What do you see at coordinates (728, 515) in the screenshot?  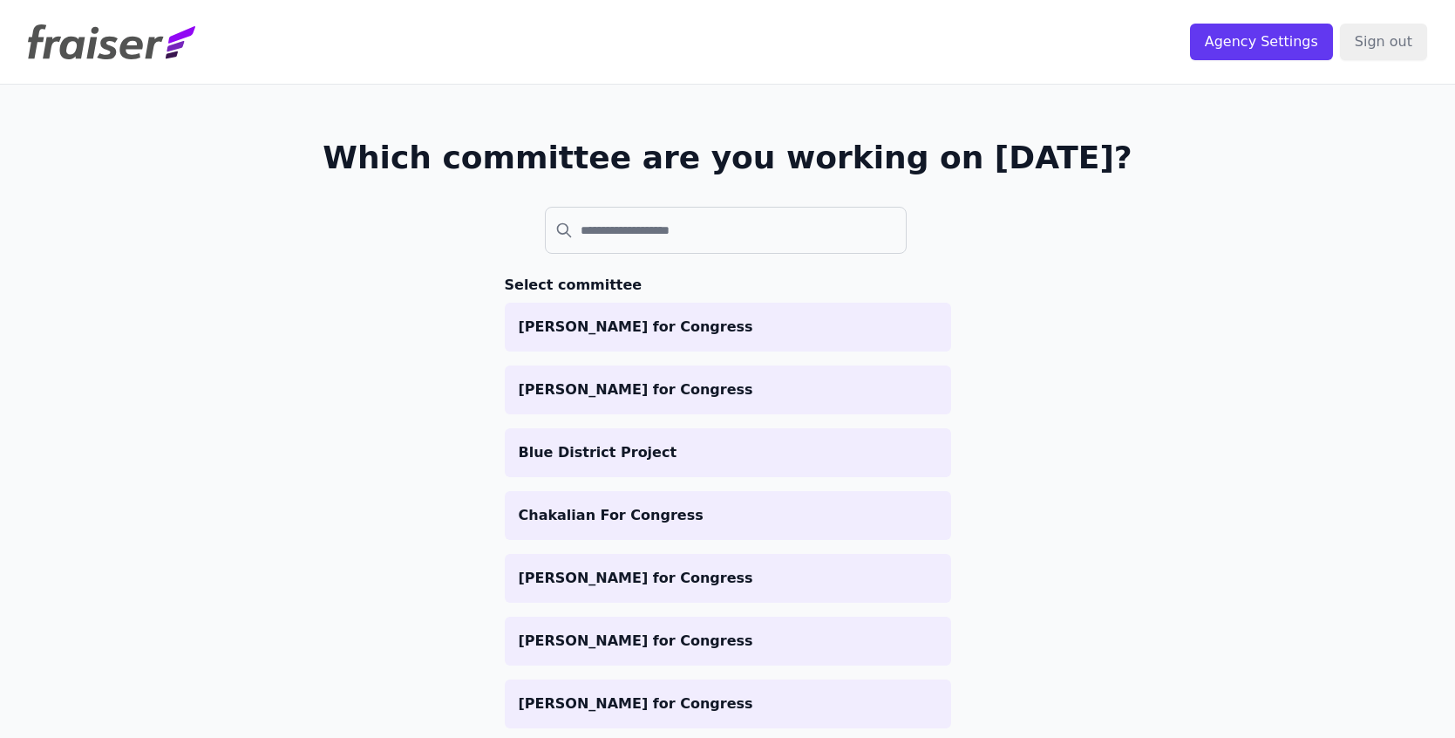 I see `p: Chakalian For Congress` at bounding box center [728, 515].